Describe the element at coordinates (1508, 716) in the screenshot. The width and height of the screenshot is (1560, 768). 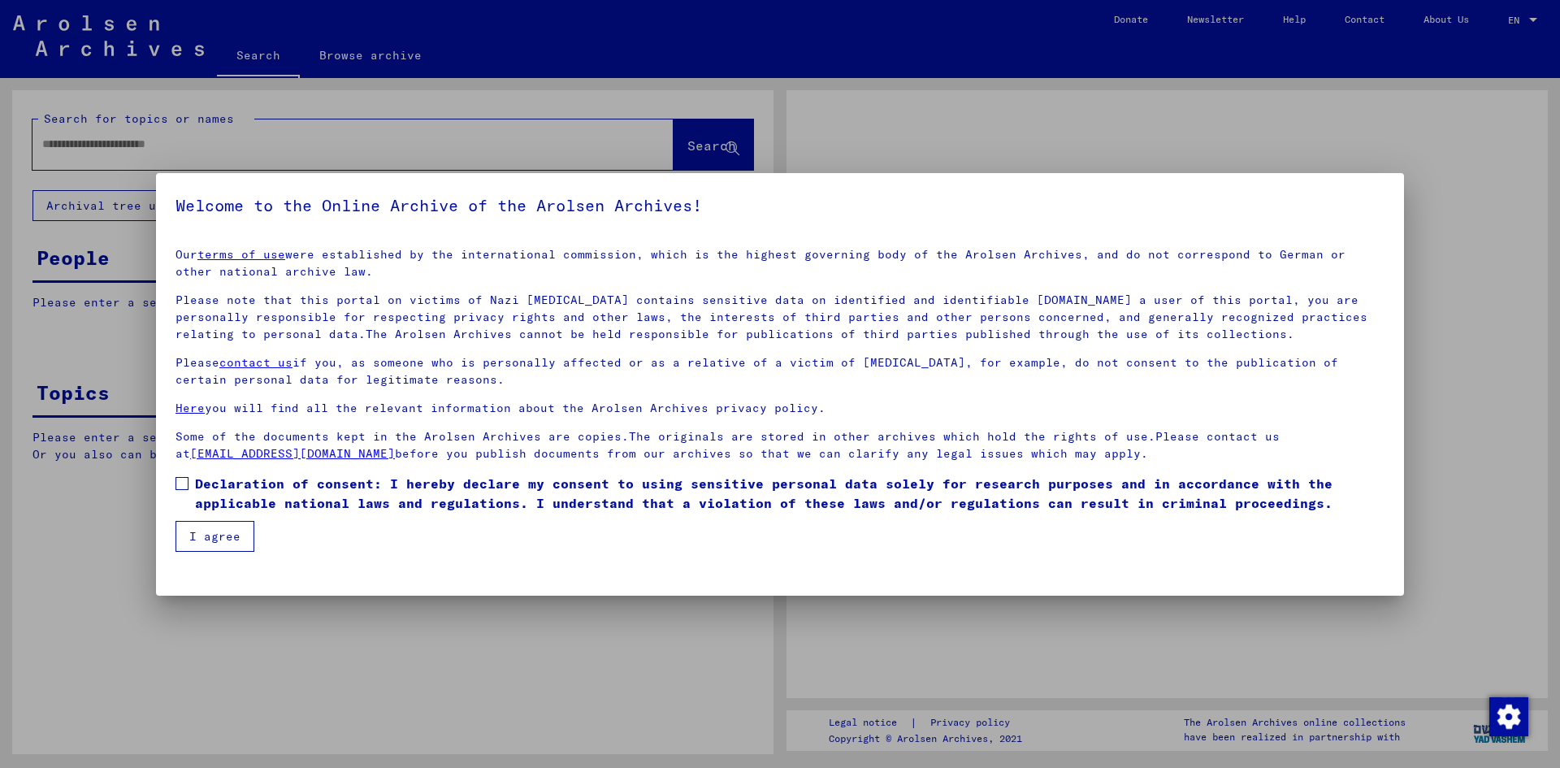
I see `div: Change consent` at that location.